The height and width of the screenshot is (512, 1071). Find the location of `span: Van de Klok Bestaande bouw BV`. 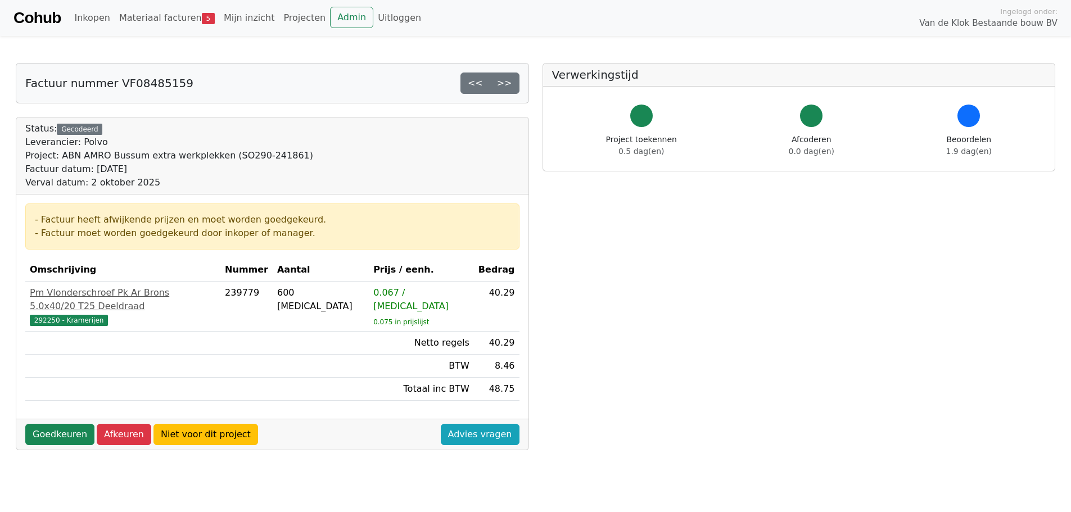

span: Van de Klok Bestaande bouw BV is located at coordinates (988, 23).